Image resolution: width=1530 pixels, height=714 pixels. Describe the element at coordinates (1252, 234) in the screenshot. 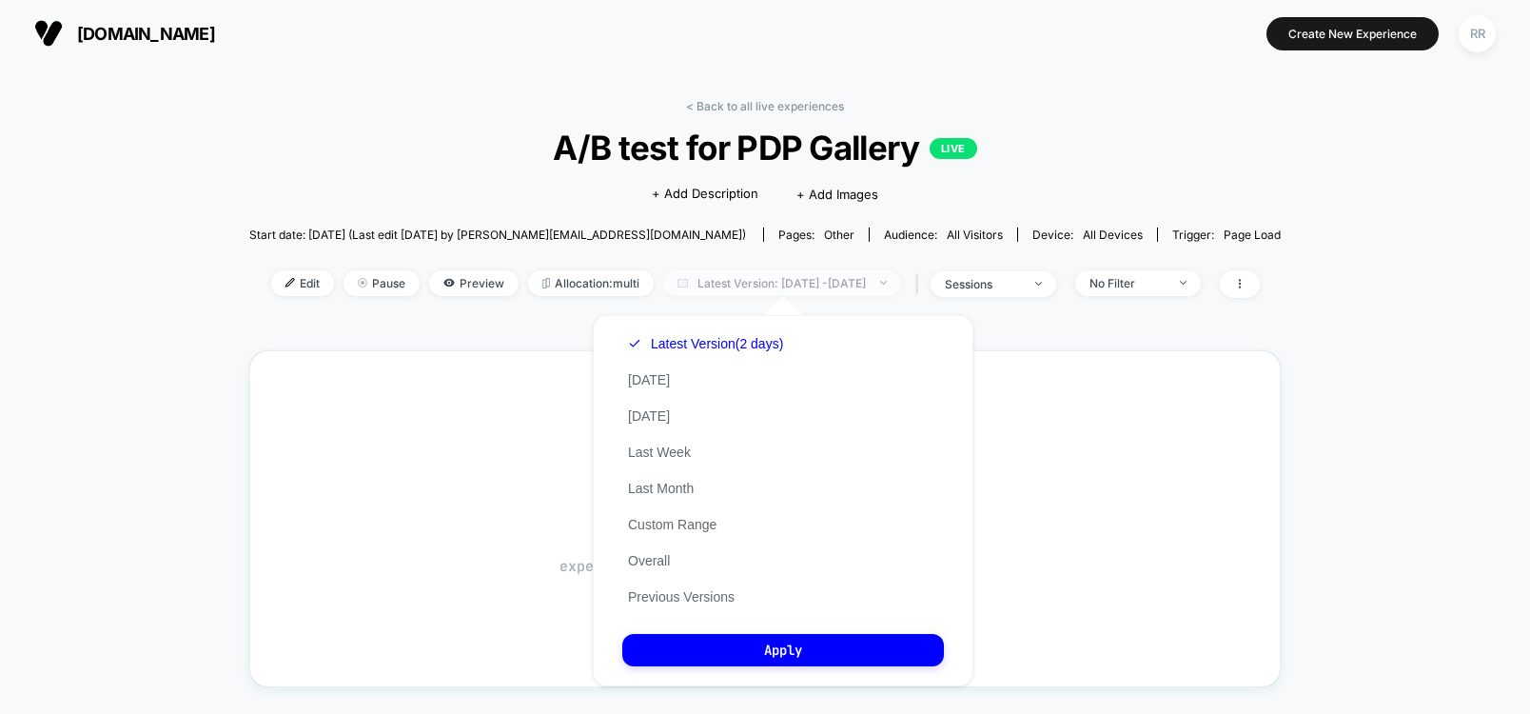

I see `span: Page Load` at that location.